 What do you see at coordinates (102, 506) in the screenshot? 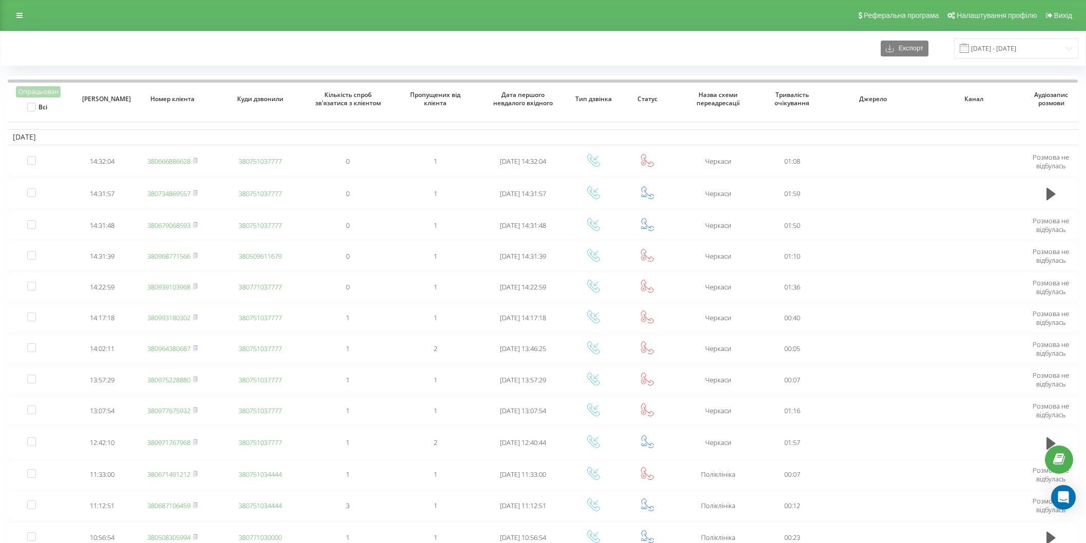
I see `td: 11:12:51` at bounding box center [102, 506].